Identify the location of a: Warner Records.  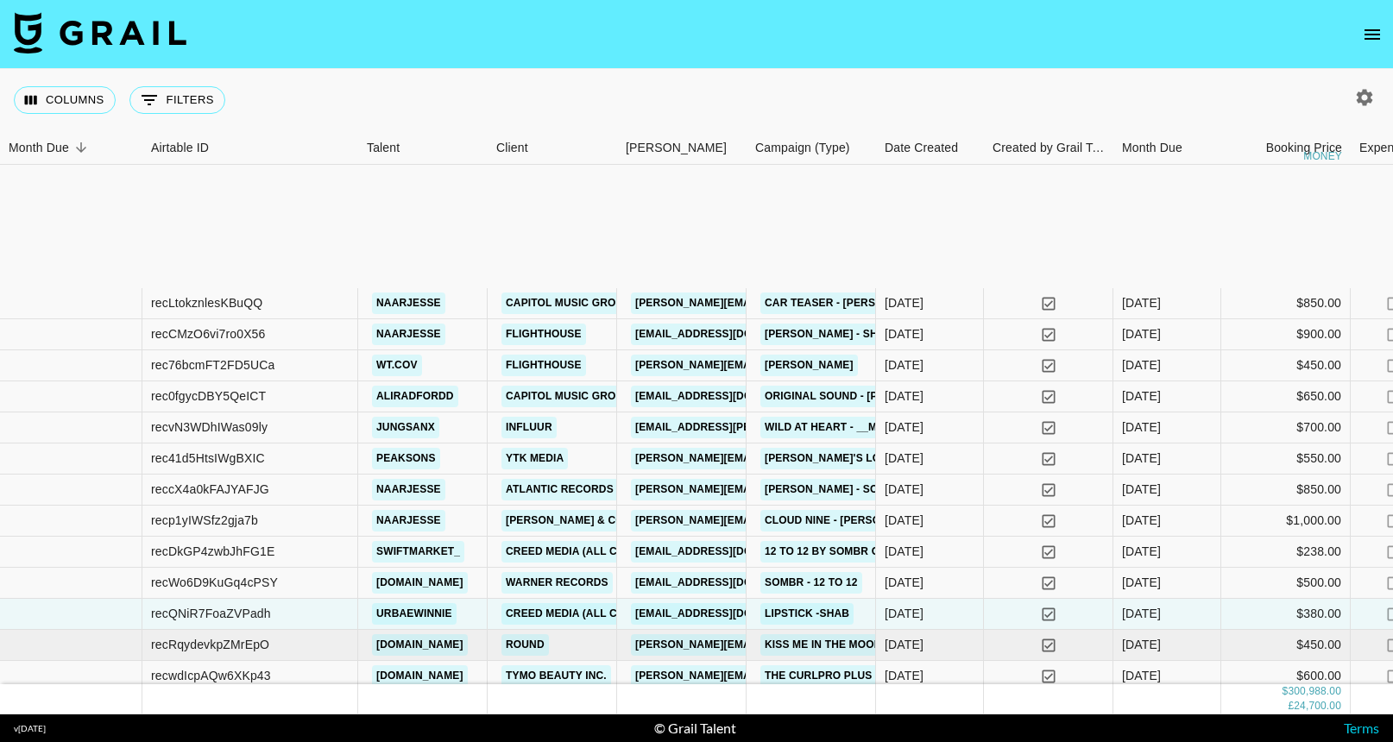
(557, 583).